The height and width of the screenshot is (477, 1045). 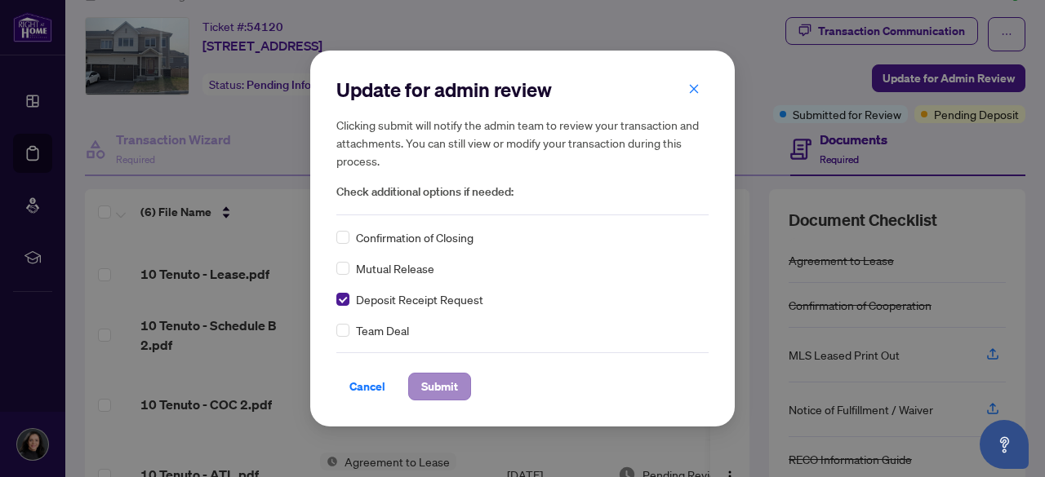 What do you see at coordinates (522, 90) in the screenshot?
I see `h2: Update for admin review` at bounding box center [522, 90].